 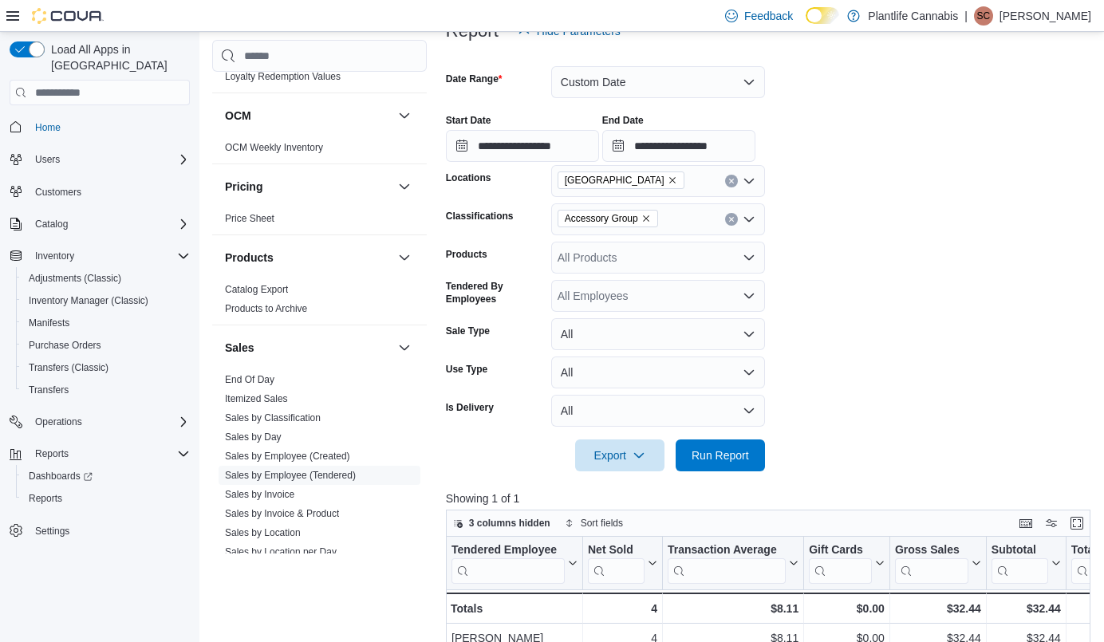 I want to click on button: Remove Accessory Group from selection in this group, so click(x=646, y=219).